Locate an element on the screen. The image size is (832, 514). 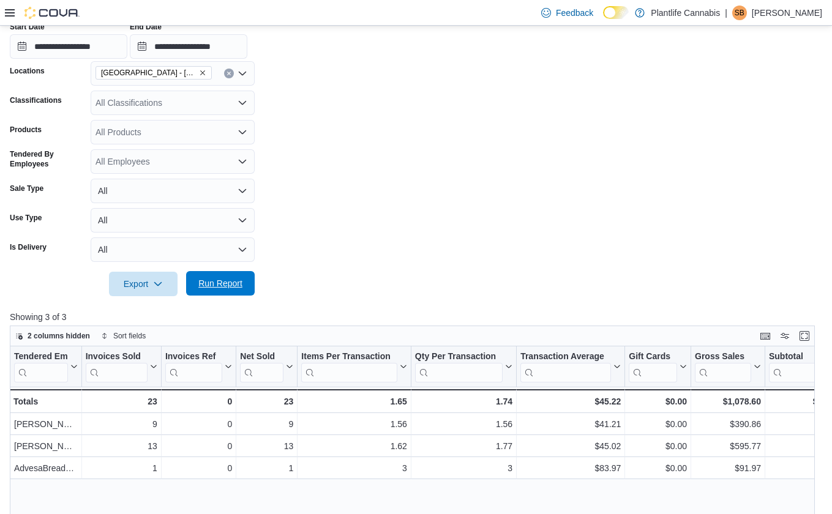
button: Sort fields is located at coordinates (123, 336).